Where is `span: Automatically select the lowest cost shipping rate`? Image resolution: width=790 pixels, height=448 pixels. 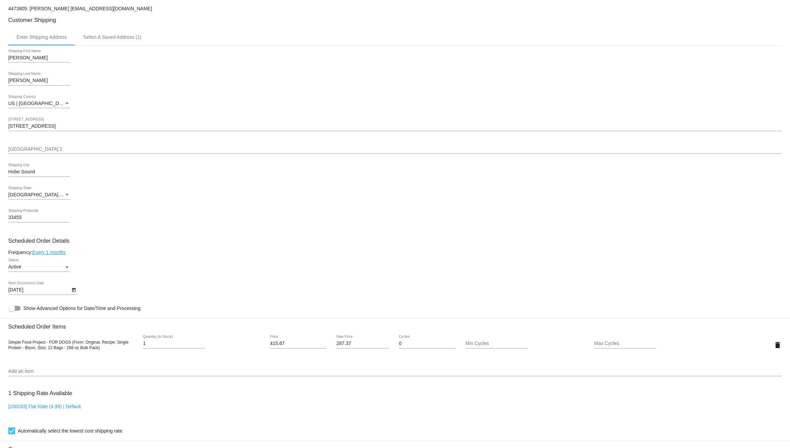
span: Automatically select the lowest cost shipping rate is located at coordinates (70, 431).